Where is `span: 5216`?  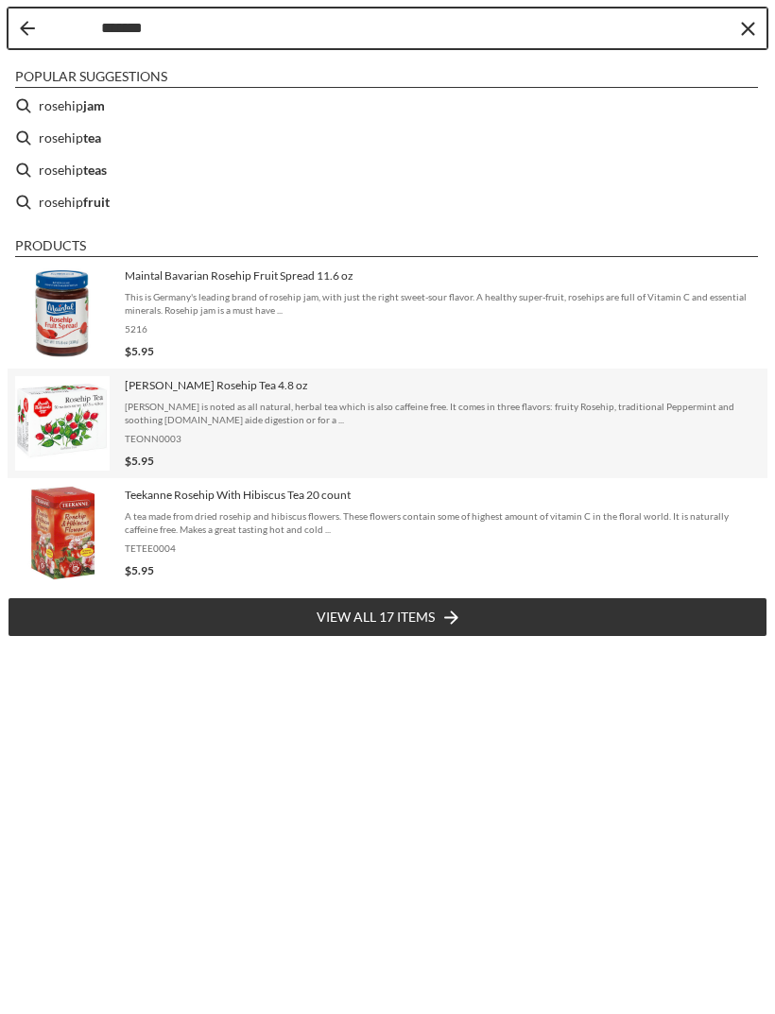
span: 5216 is located at coordinates (442, 329).